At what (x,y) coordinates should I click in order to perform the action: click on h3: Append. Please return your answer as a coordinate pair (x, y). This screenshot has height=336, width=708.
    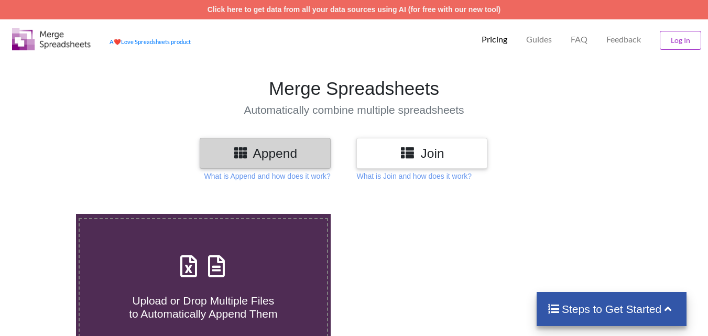
    Looking at the image, I should click on (265, 153).